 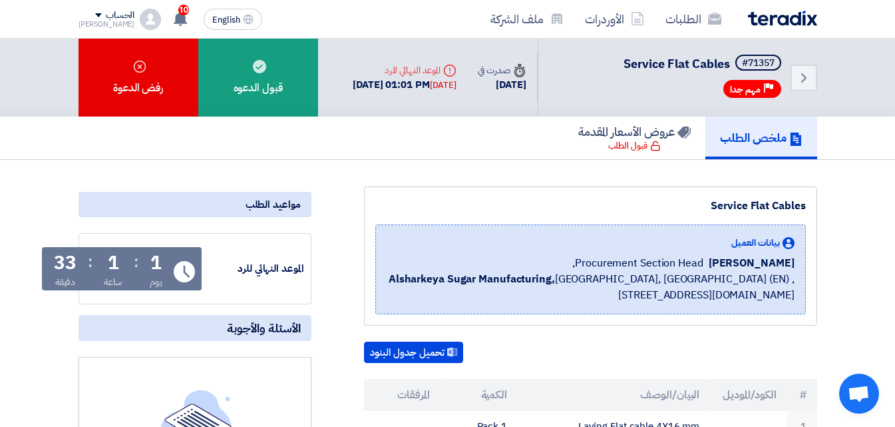 I want to click on img: Teradix logo, so click(x=782, y=18).